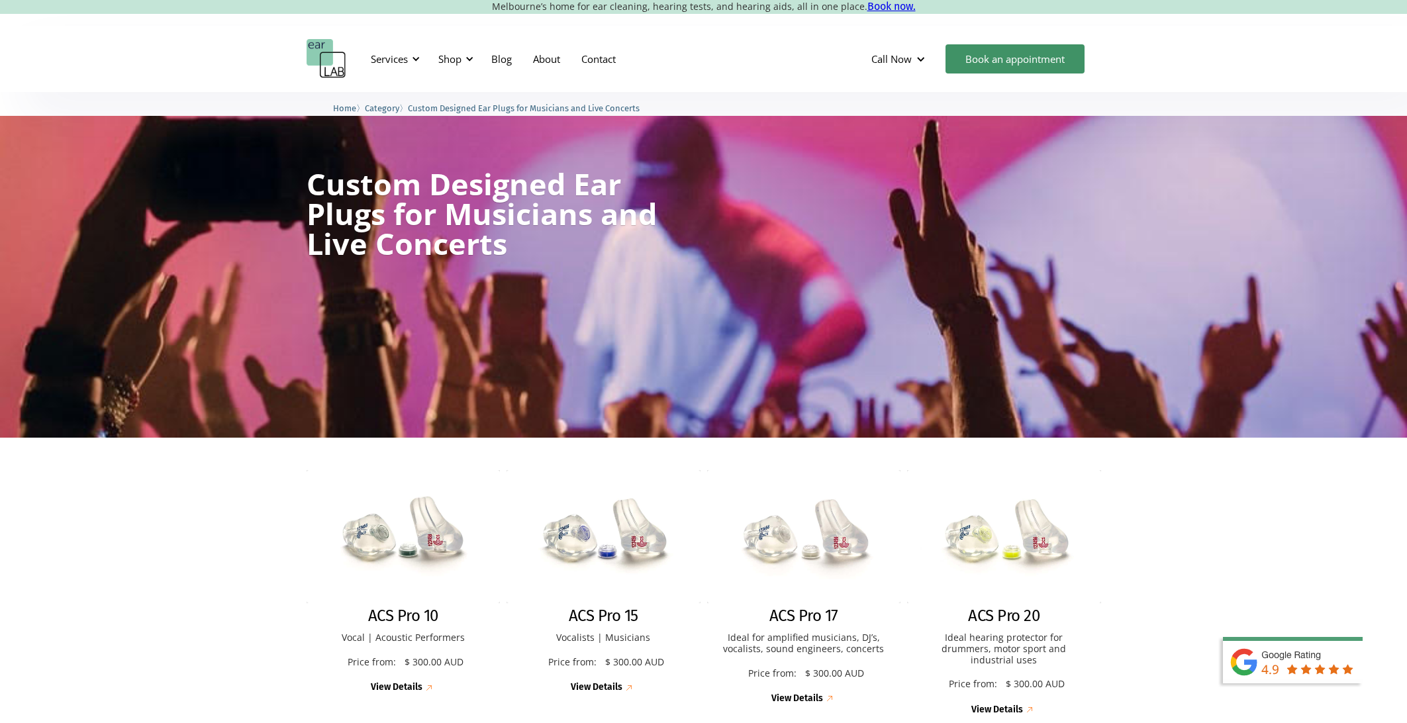 This screenshot has height=723, width=1407. What do you see at coordinates (1004, 616) in the screenshot?
I see `h2: ACS Pro 20` at bounding box center [1004, 616].